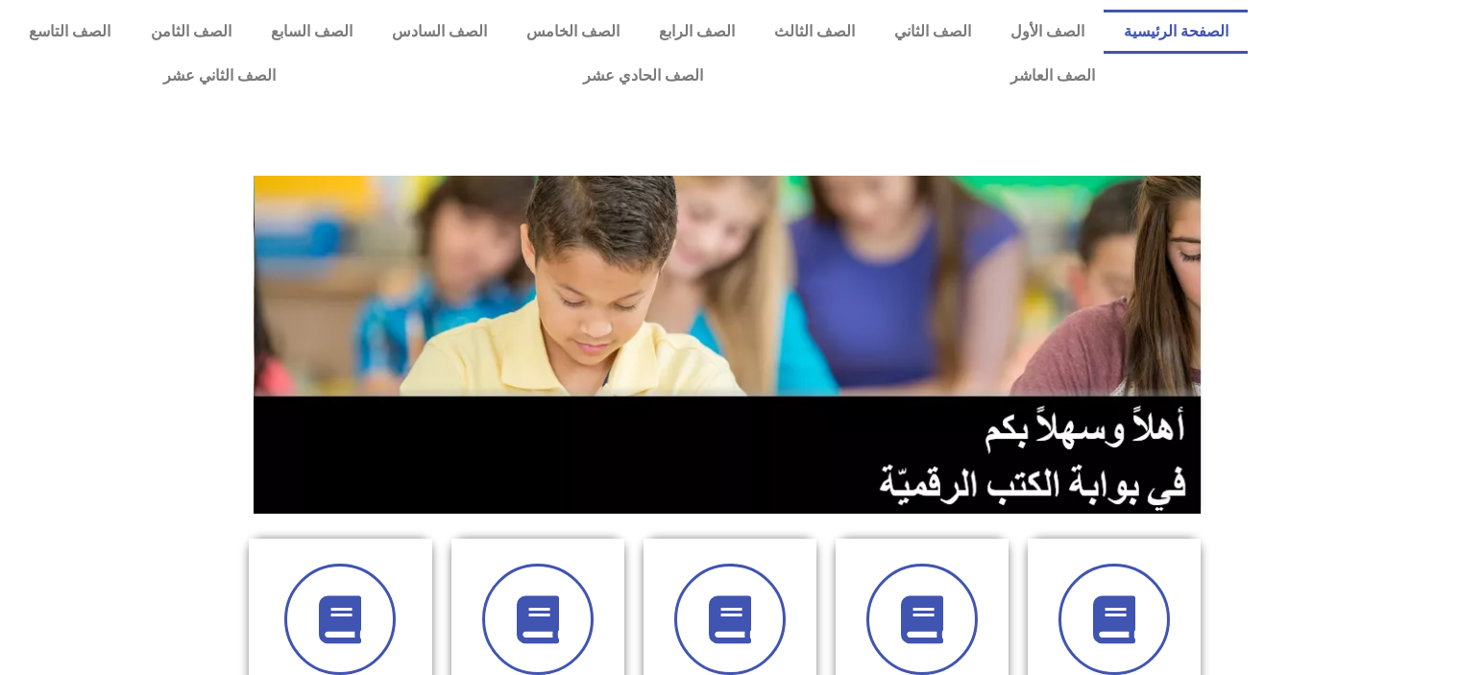  Describe the element at coordinates (1176, 32) in the screenshot. I see `a: الصفحة الرئيسية` at that location.